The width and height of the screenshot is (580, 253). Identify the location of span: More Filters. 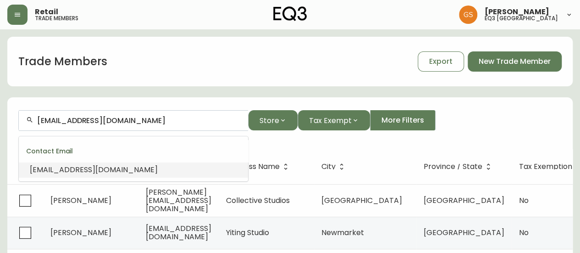
(403, 120).